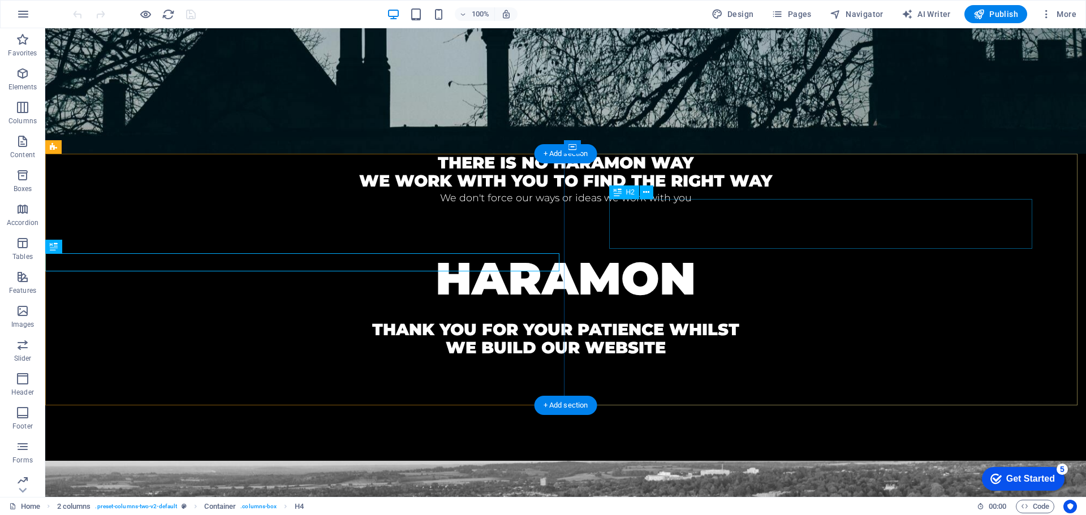 The image size is (1086, 515). I want to click on h6: Session time, so click(991, 507).